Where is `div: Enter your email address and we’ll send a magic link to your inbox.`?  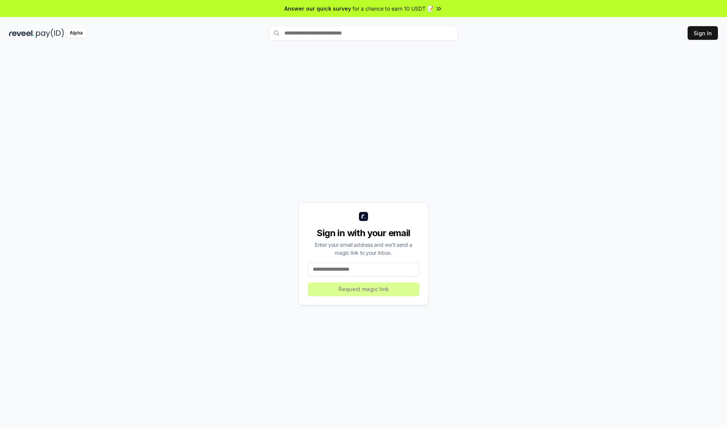 div: Enter your email address and we’ll send a magic link to your inbox. is located at coordinates (364, 248).